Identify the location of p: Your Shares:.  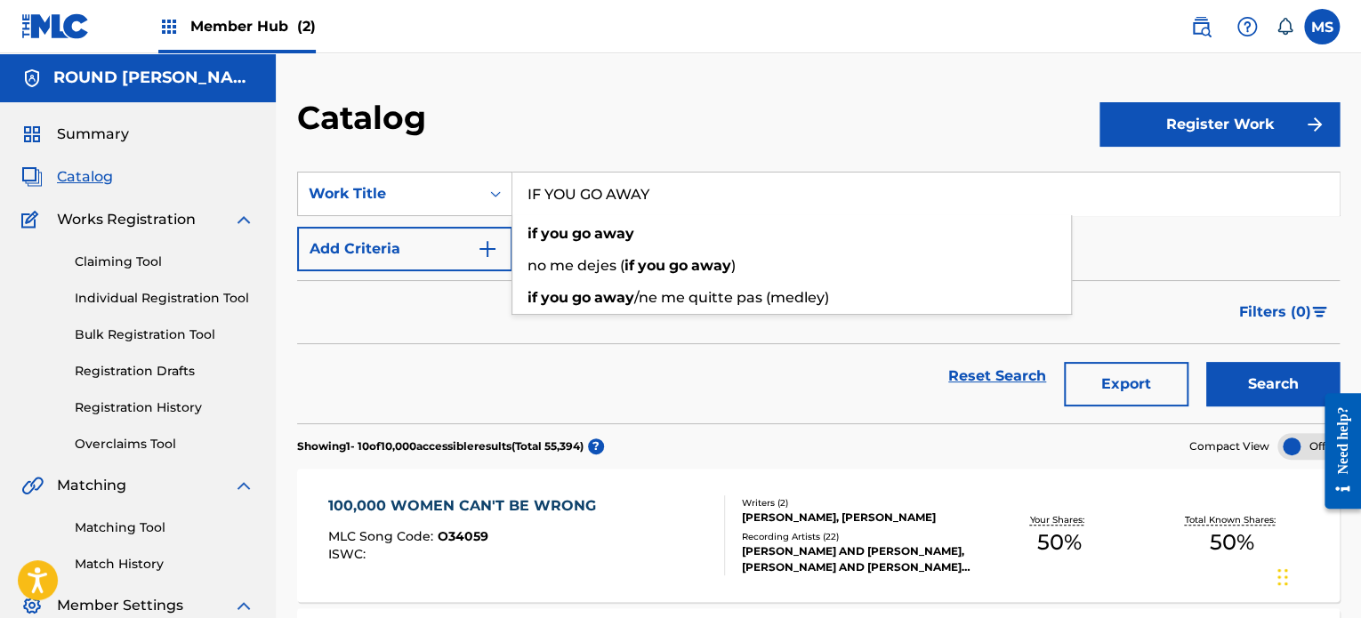
(1059, 519).